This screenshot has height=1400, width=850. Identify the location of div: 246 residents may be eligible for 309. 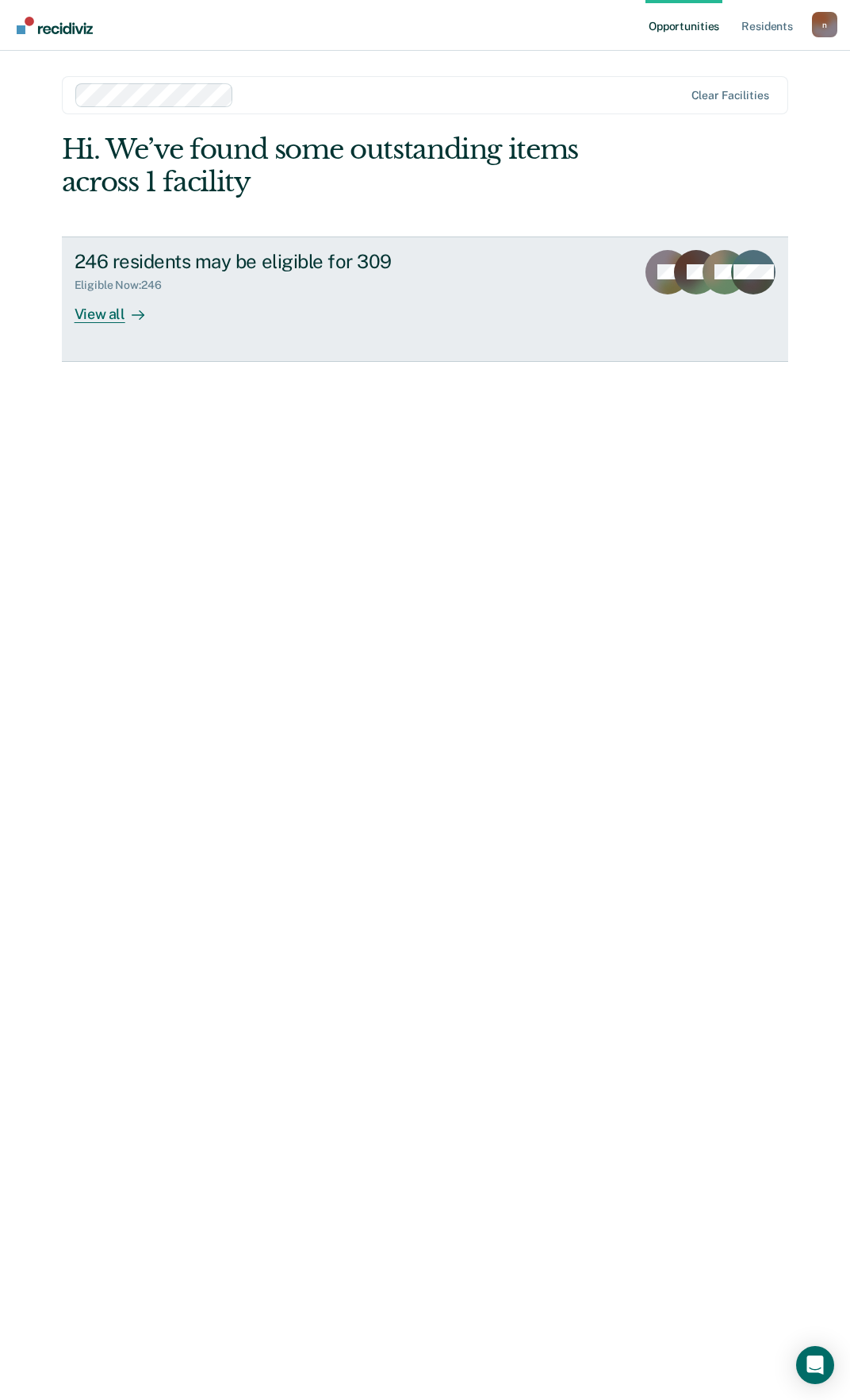
(349, 261).